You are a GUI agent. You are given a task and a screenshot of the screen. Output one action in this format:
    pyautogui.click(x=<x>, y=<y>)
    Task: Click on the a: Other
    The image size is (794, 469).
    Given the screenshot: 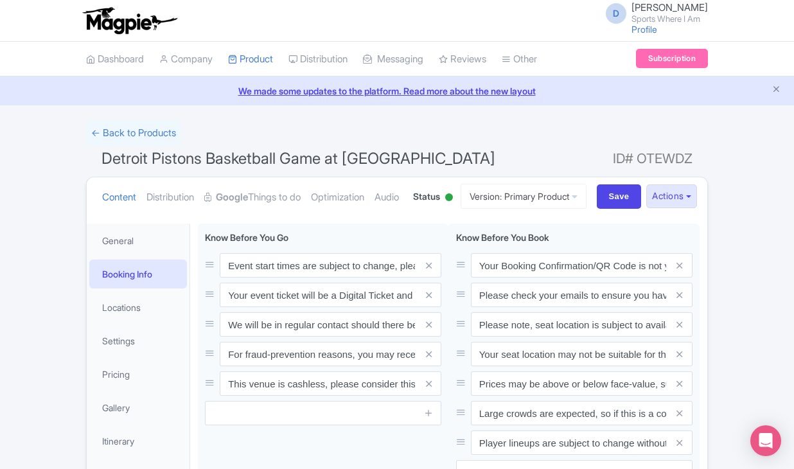 What is the action you would take?
    pyautogui.click(x=519, y=59)
    